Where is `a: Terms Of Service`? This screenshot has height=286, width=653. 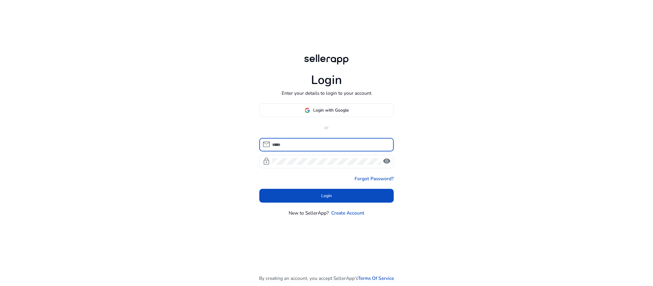
a: Terms Of Service is located at coordinates (376, 278).